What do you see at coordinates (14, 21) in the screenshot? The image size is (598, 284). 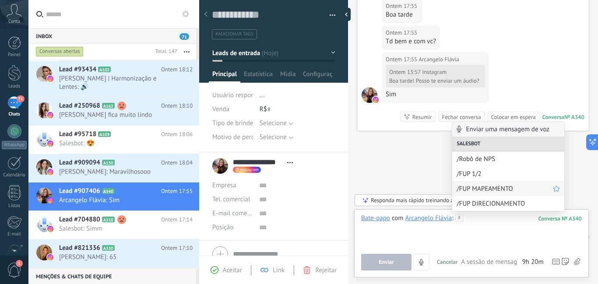 I see `span: Conta` at bounding box center [14, 21].